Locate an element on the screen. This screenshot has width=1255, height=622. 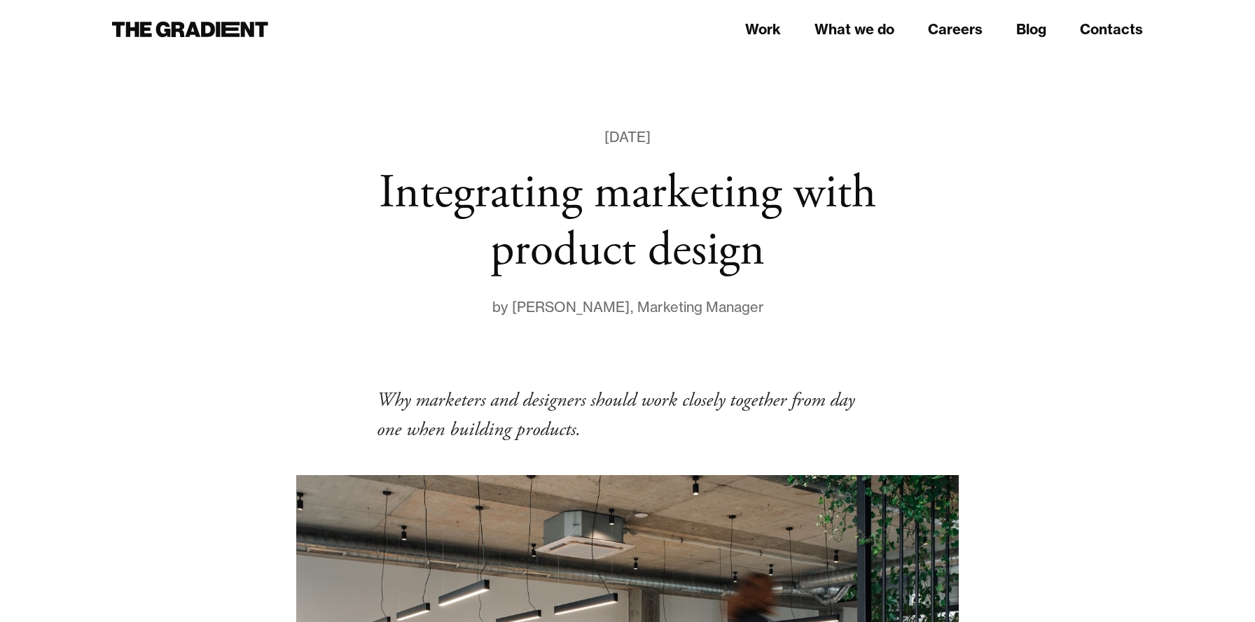
a: Work is located at coordinates (763, 29).